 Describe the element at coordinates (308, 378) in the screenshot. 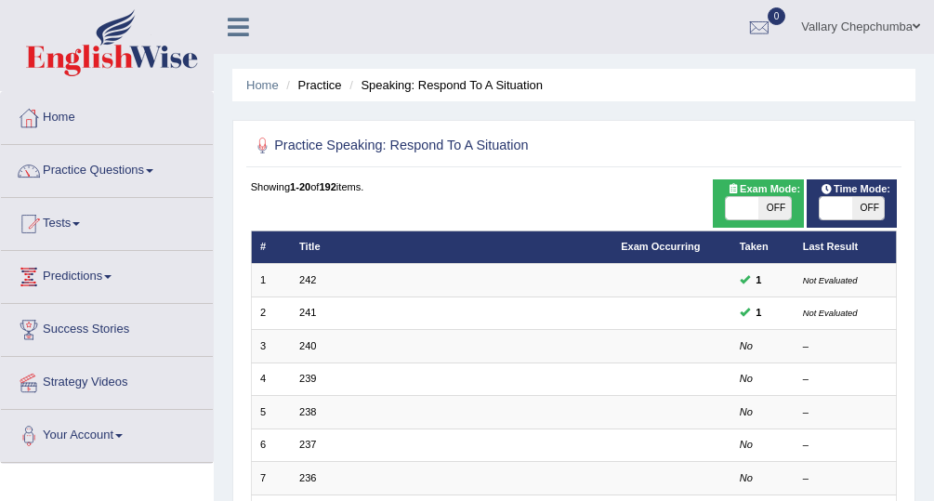

I see `a: 239` at that location.